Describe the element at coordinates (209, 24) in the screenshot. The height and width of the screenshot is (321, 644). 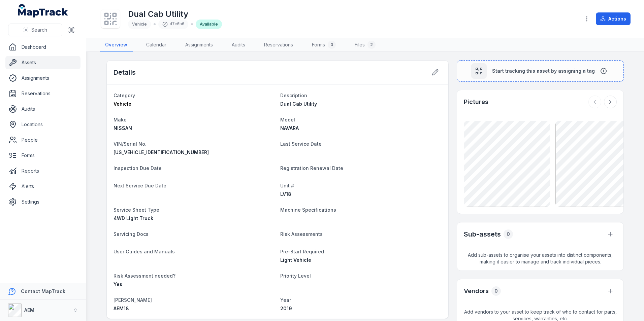
I see `div: Available` at that location.